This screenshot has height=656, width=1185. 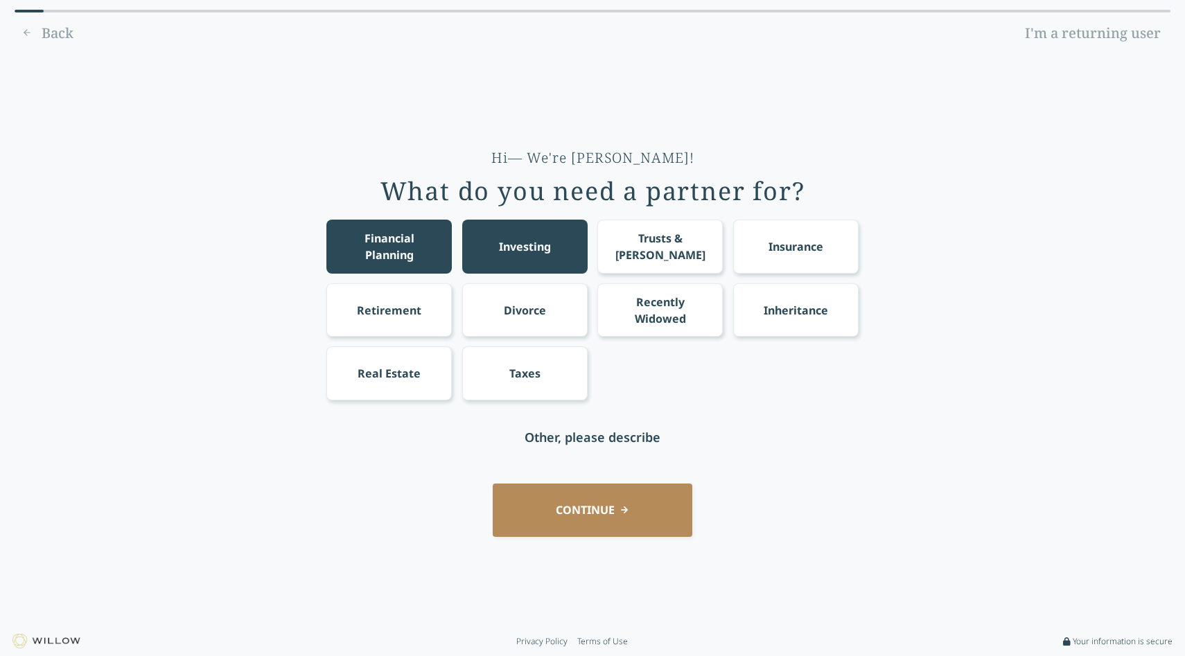 I want to click on div: Recently Widowed, so click(x=661, y=311).